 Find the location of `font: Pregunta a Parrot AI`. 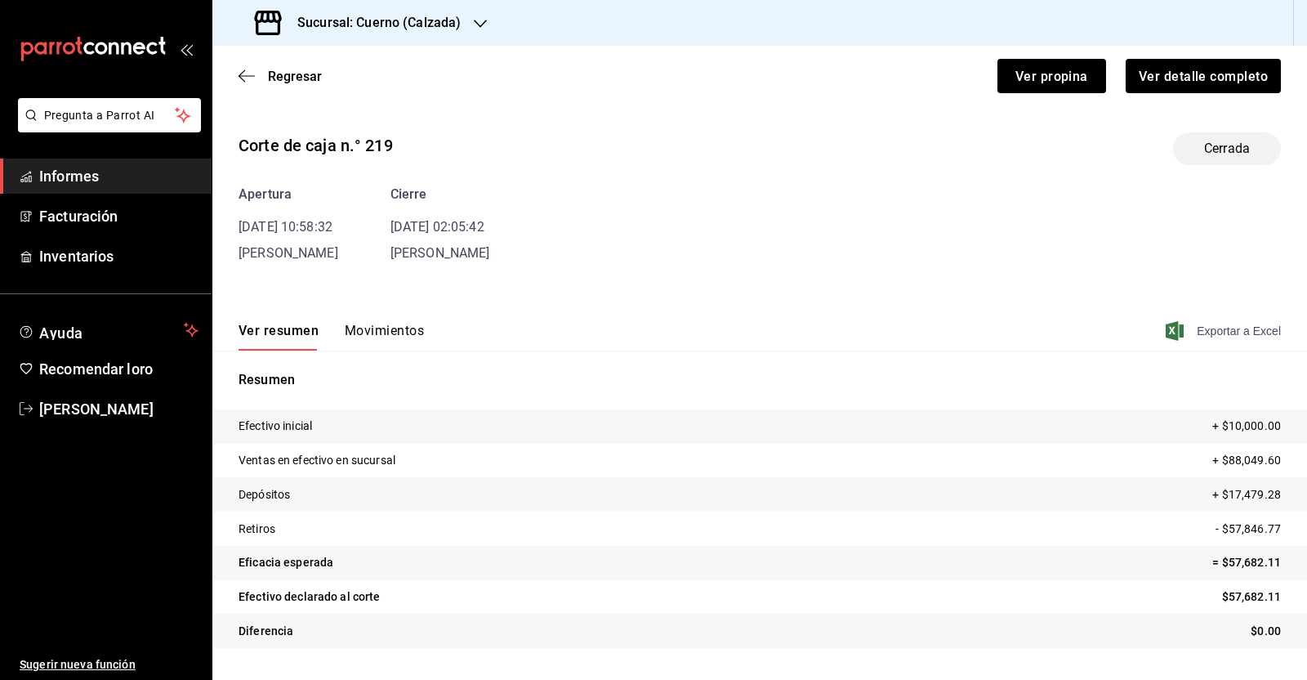

font: Pregunta a Parrot AI is located at coordinates (100, 115).